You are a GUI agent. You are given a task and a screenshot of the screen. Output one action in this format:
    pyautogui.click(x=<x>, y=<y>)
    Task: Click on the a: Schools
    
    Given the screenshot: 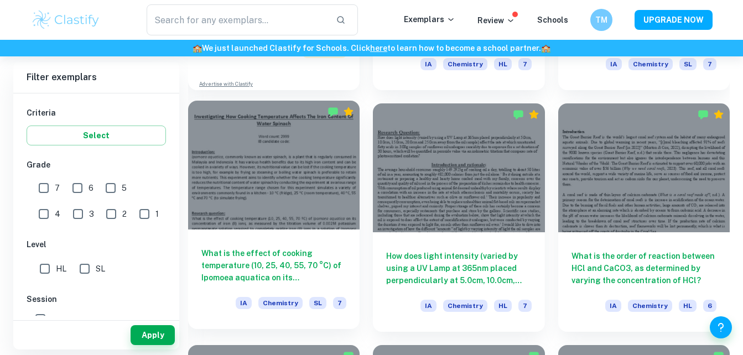 What is the action you would take?
    pyautogui.click(x=552, y=20)
    